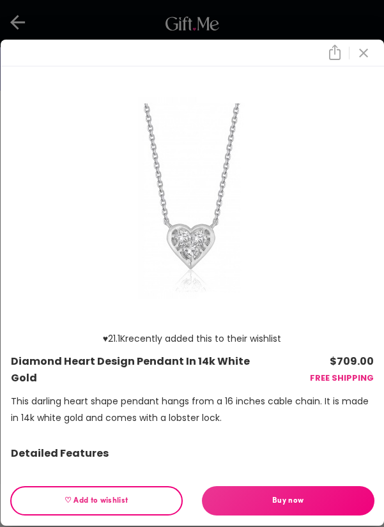 The height and width of the screenshot is (527, 384). Describe the element at coordinates (319, 378) in the screenshot. I see `p: FREE SHIPPING` at that location.